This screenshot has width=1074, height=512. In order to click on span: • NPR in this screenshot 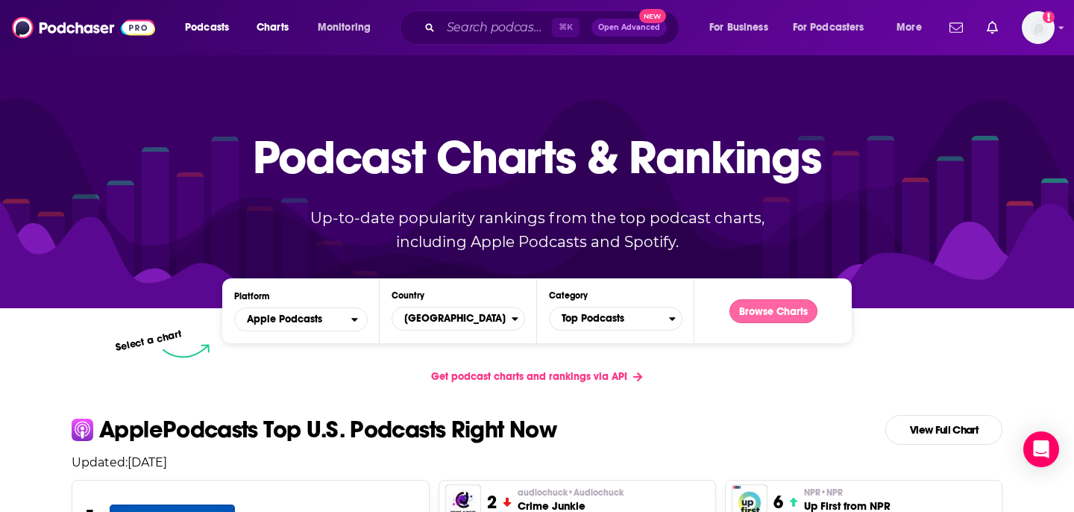, I will do `click(832, 492)`.